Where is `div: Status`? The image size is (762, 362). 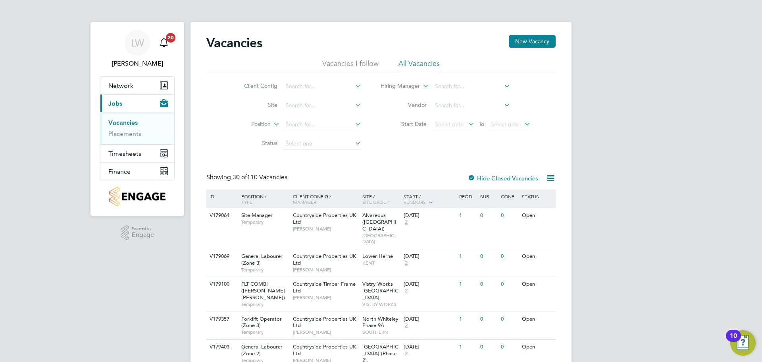
div: Status is located at coordinates (537, 196).